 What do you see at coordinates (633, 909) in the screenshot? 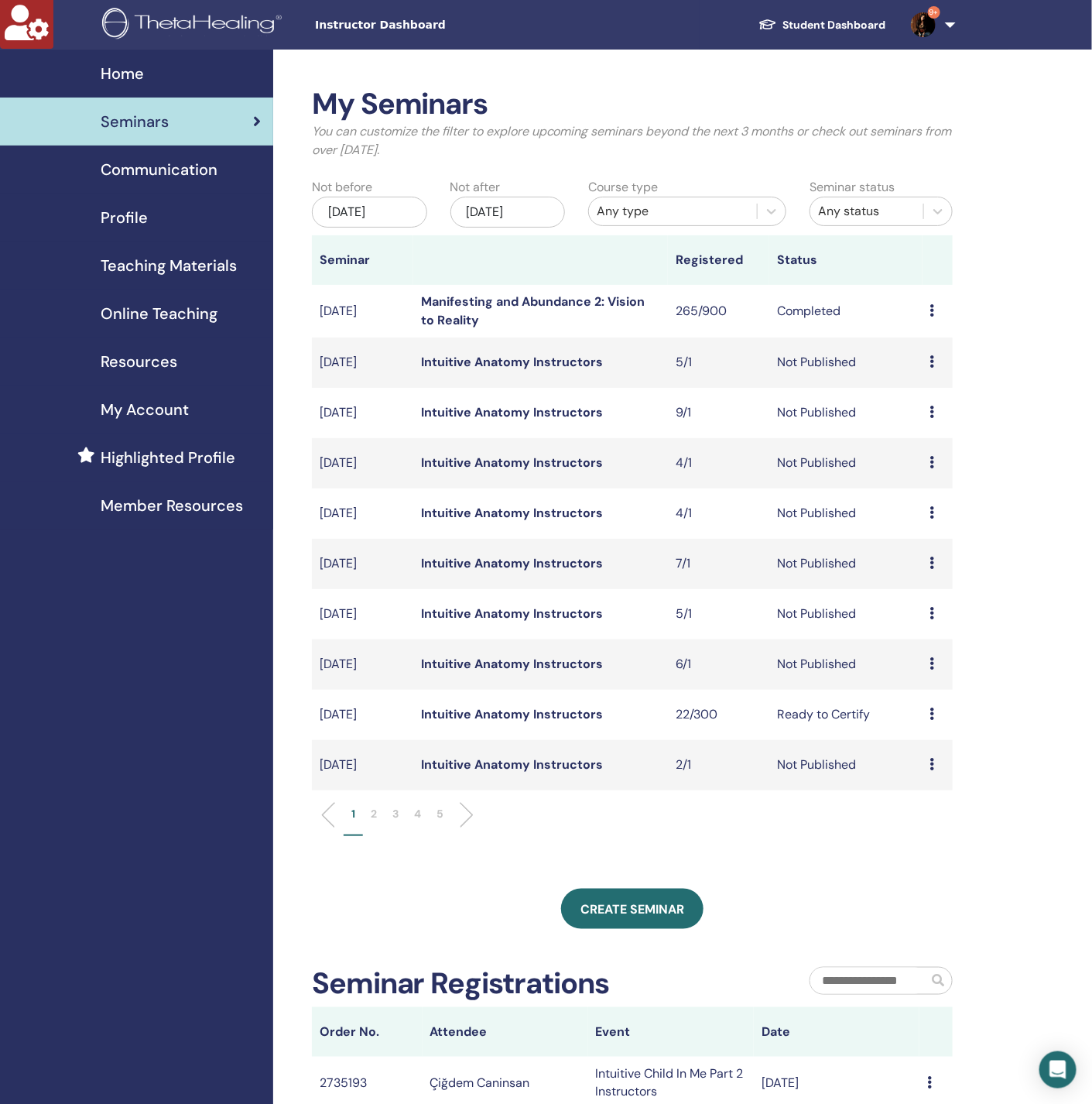
I see `a: Create seminar` at bounding box center [633, 909].